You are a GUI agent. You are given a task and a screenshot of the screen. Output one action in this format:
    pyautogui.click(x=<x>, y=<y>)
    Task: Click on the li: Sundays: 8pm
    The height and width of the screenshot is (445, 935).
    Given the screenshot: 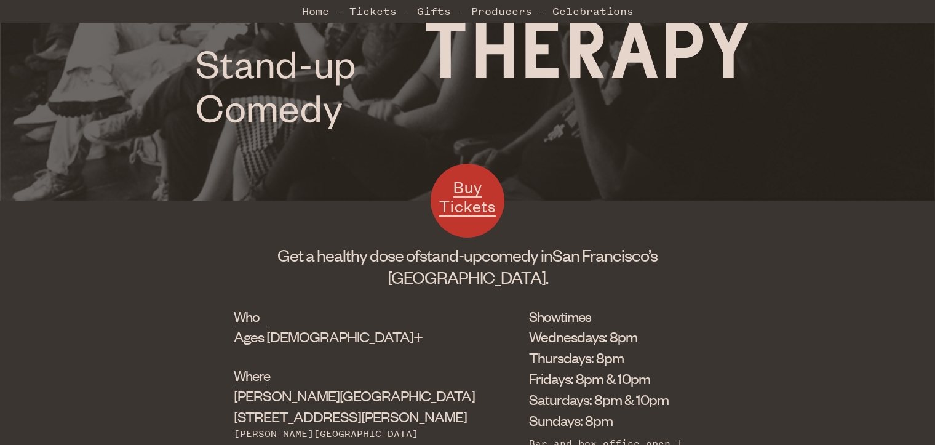 What is the action you would take?
    pyautogui.click(x=606, y=420)
    